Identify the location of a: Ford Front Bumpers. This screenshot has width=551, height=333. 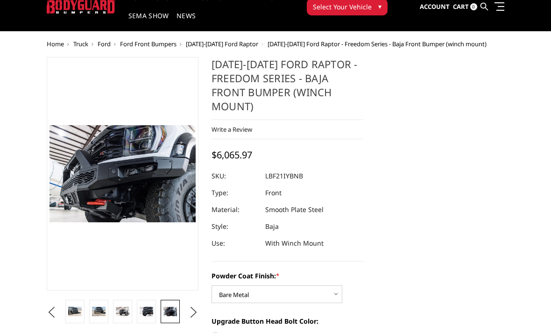
(148, 44).